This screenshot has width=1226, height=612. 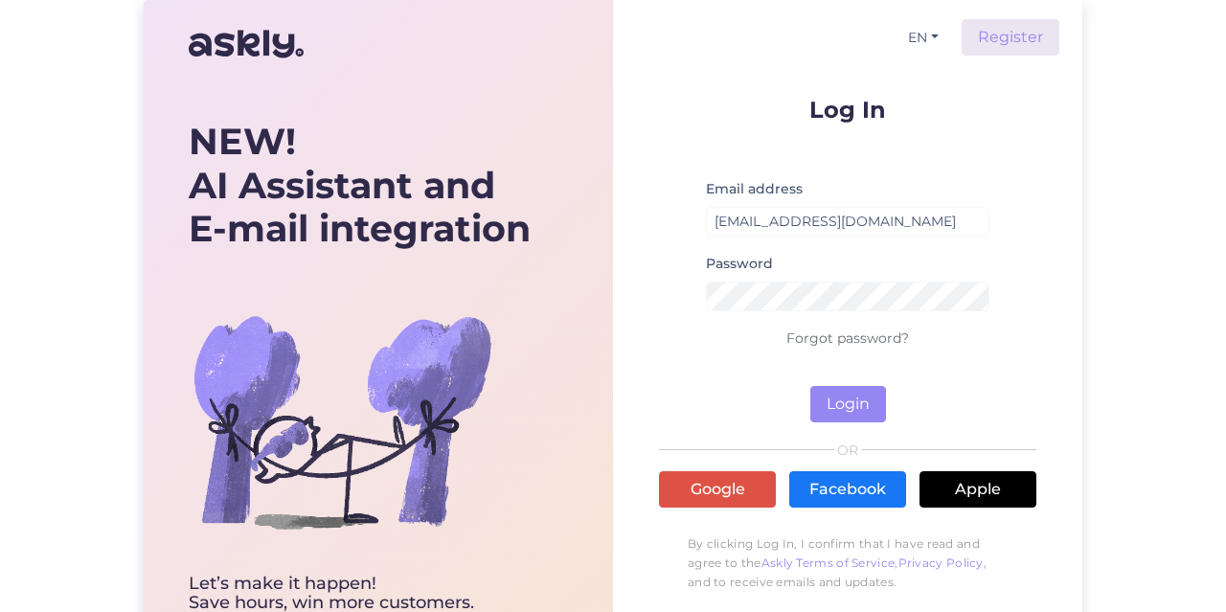 What do you see at coordinates (848, 450) in the screenshot?
I see `span: OR` at bounding box center [848, 450].